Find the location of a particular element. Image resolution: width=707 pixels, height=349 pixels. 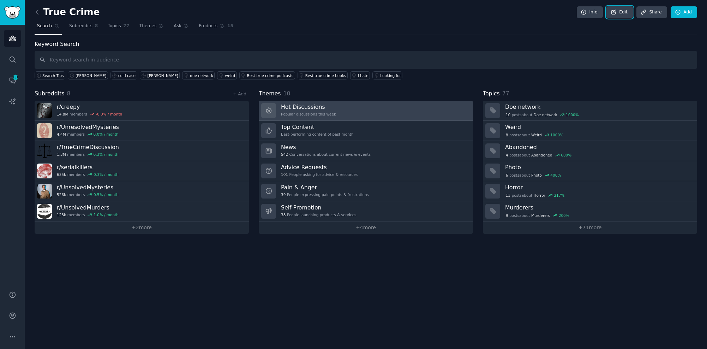

div: Conversations about current news & events is located at coordinates (326, 154).